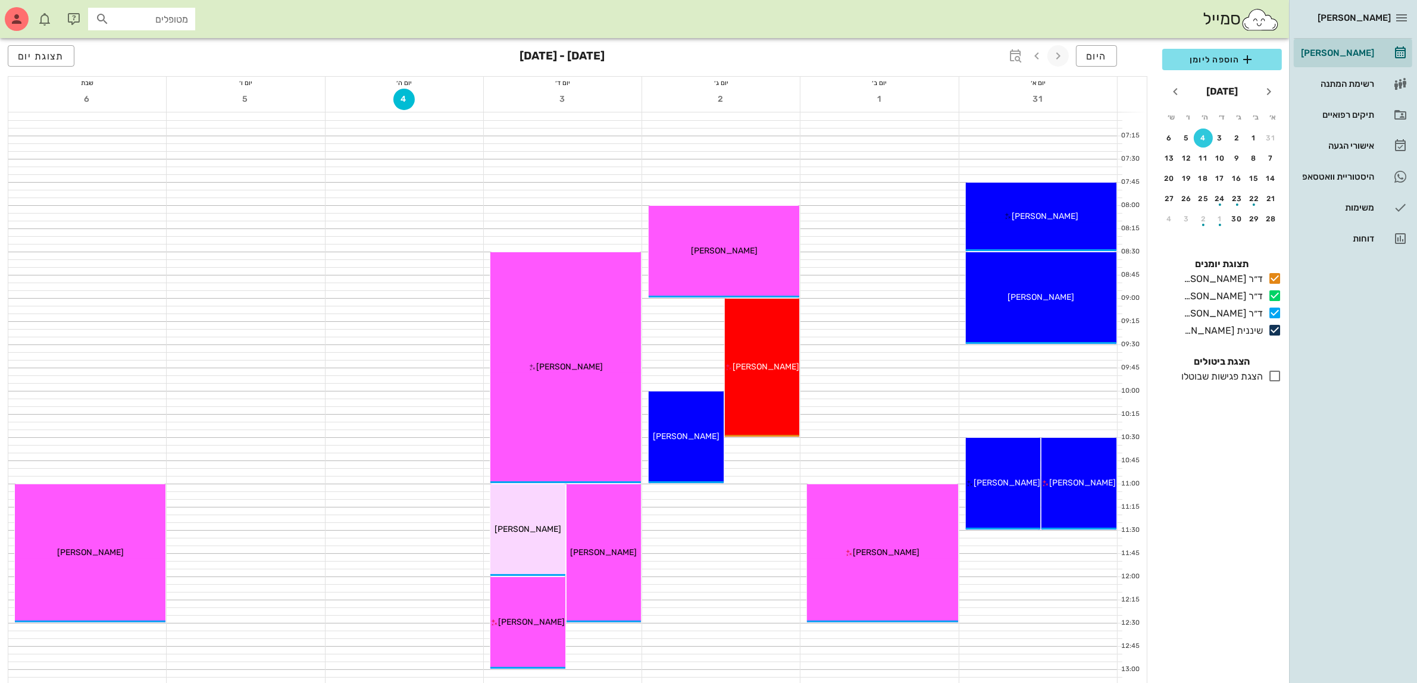 The image size is (1417, 683). I want to click on div: 8, so click(1254, 158).